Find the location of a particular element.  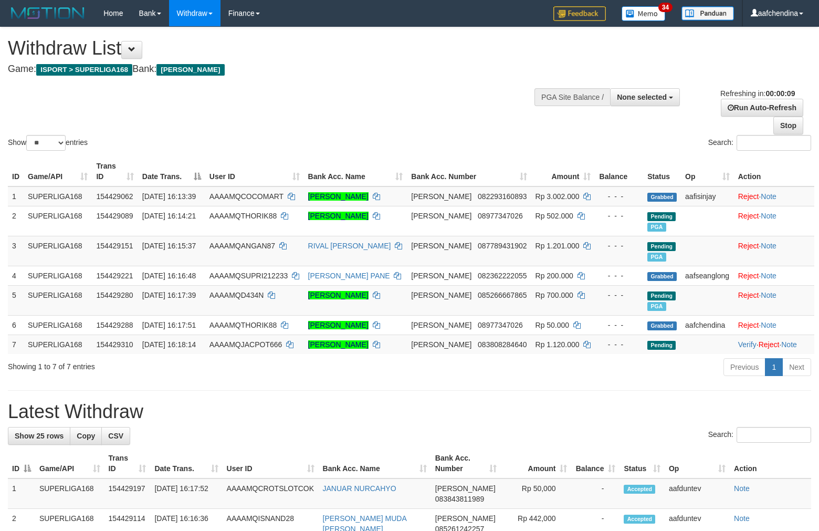

th: Balance: activate to sort column ascending is located at coordinates (596, 463).